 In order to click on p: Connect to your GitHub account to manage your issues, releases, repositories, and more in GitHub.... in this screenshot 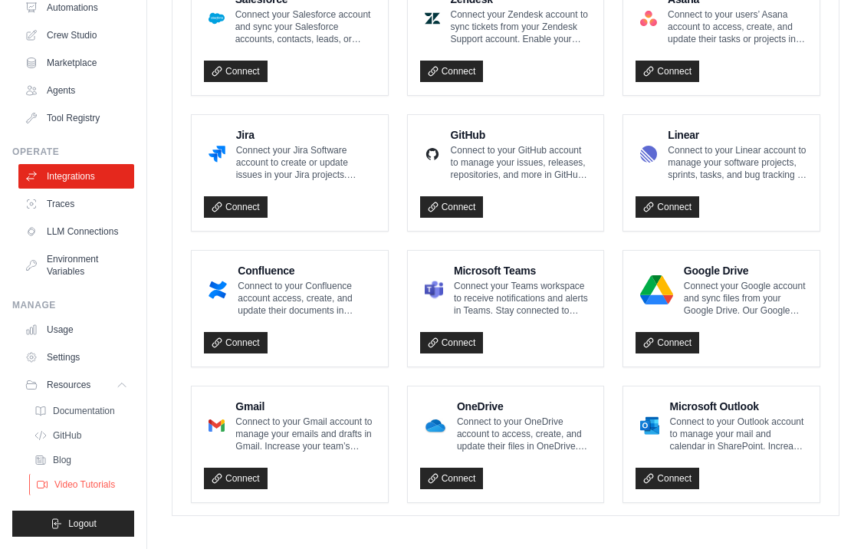, I will do `click(521, 163)`.